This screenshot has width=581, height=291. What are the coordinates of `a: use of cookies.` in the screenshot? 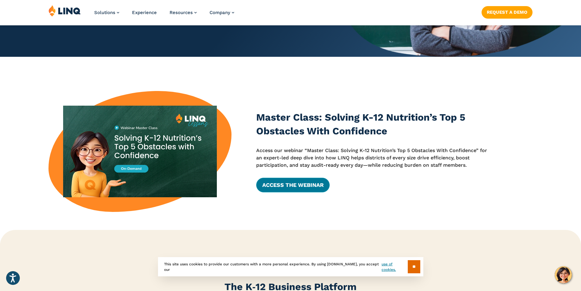 It's located at (394, 267).